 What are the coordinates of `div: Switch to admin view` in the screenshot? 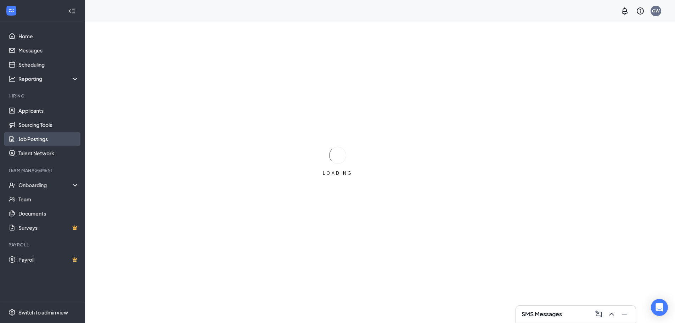 It's located at (43, 312).